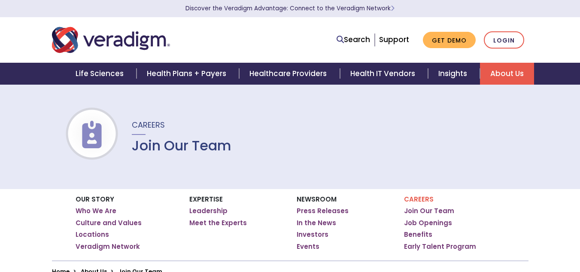 The image size is (580, 272). What do you see at coordinates (440, 247) in the screenshot?
I see `a: Early Talent Program` at bounding box center [440, 247].